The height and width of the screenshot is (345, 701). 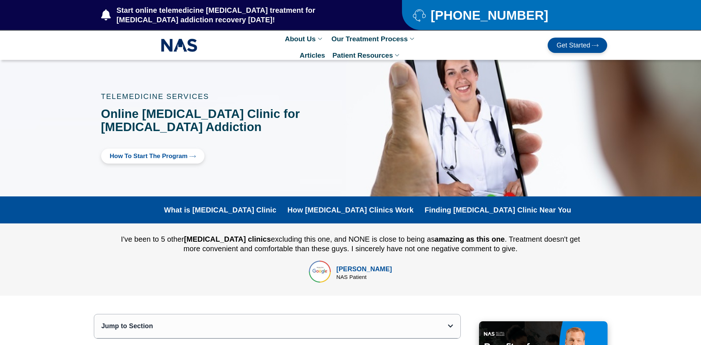 What do you see at coordinates (179, 45) in the screenshot?
I see `img: NAS_email_signature-removebg-preview.png` at bounding box center [179, 45].